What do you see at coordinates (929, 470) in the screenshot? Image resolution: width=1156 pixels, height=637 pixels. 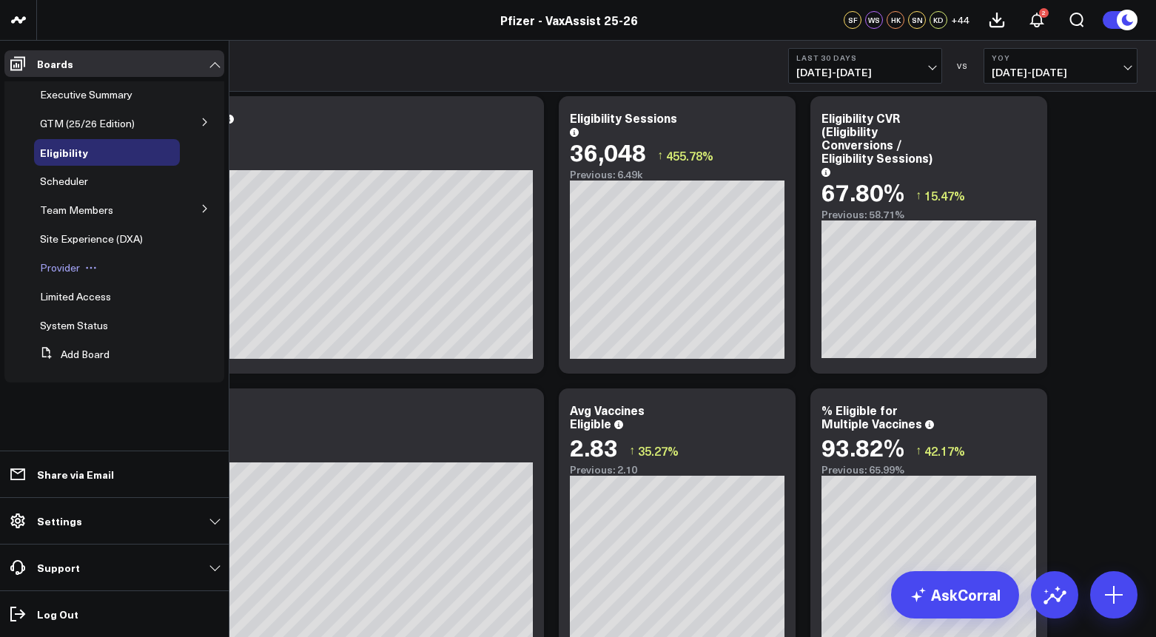 I see `div: Previous: 65.99%` at bounding box center [929, 470].